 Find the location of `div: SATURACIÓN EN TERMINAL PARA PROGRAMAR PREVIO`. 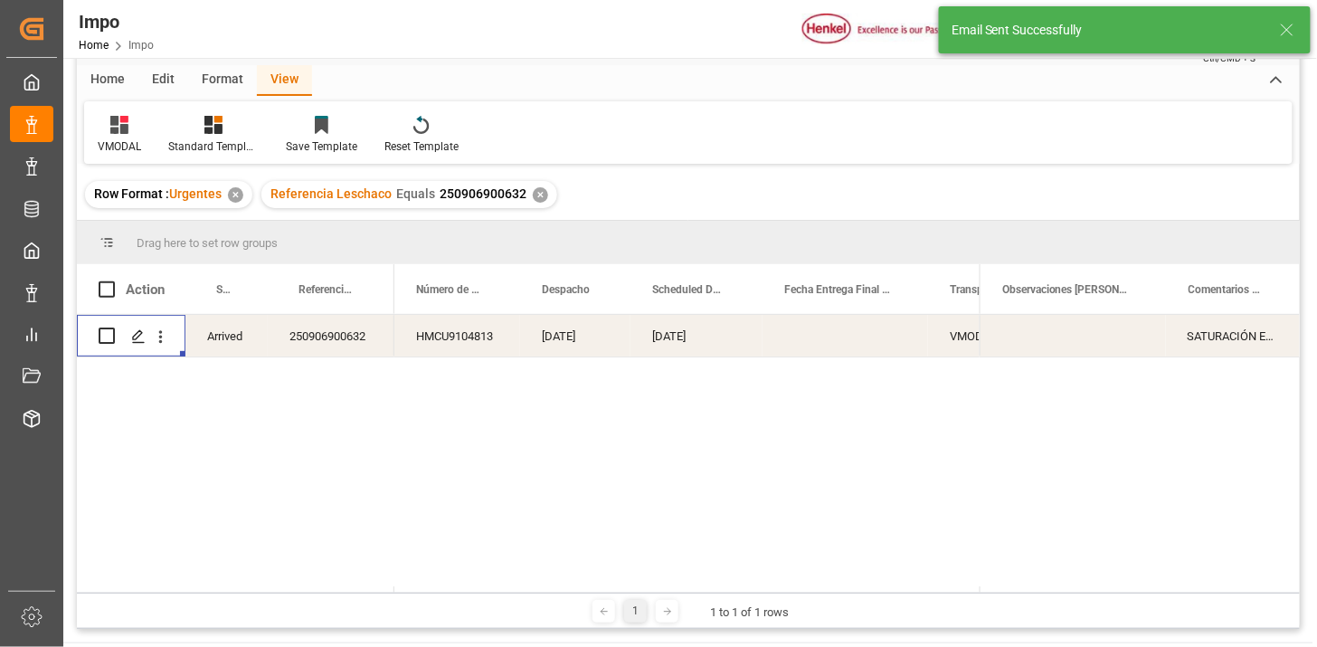

div: SATURACIÓN EN TERMINAL PARA PROGRAMAR PREVIO is located at coordinates (1233, 336).